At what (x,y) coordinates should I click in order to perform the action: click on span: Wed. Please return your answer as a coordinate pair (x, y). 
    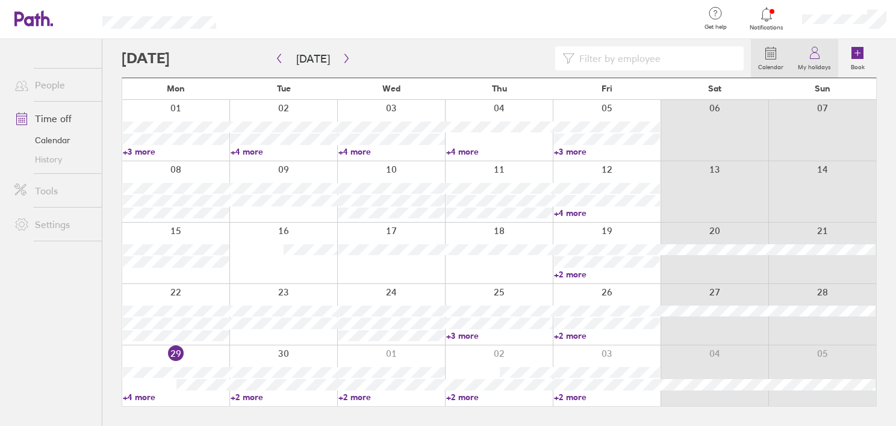
    Looking at the image, I should click on (391, 88).